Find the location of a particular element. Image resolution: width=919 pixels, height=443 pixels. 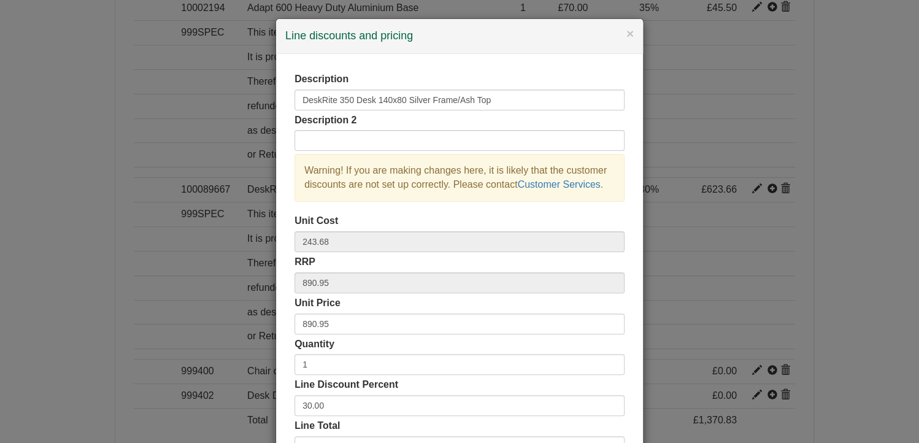

a: Customer Services is located at coordinates (558, 184).